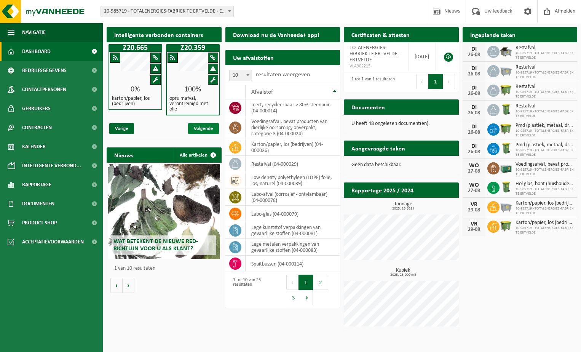  I want to click on span: TOTALENERGIES-FABRIEK TE ERTVELDE - ERTVELDE, so click(375, 54).